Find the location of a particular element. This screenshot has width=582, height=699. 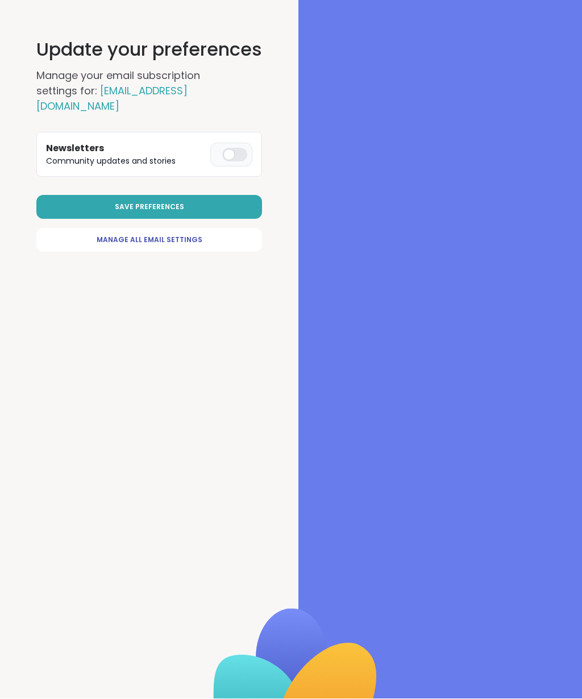

h1: Update your preferences is located at coordinates (149, 50).